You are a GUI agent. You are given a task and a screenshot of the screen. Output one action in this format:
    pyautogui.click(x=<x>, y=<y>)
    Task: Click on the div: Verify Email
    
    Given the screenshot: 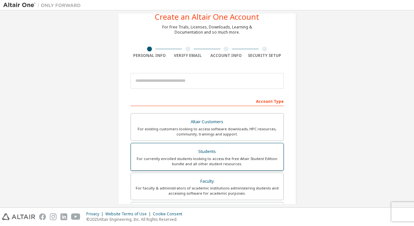 What is the action you would take?
    pyautogui.click(x=188, y=56)
    